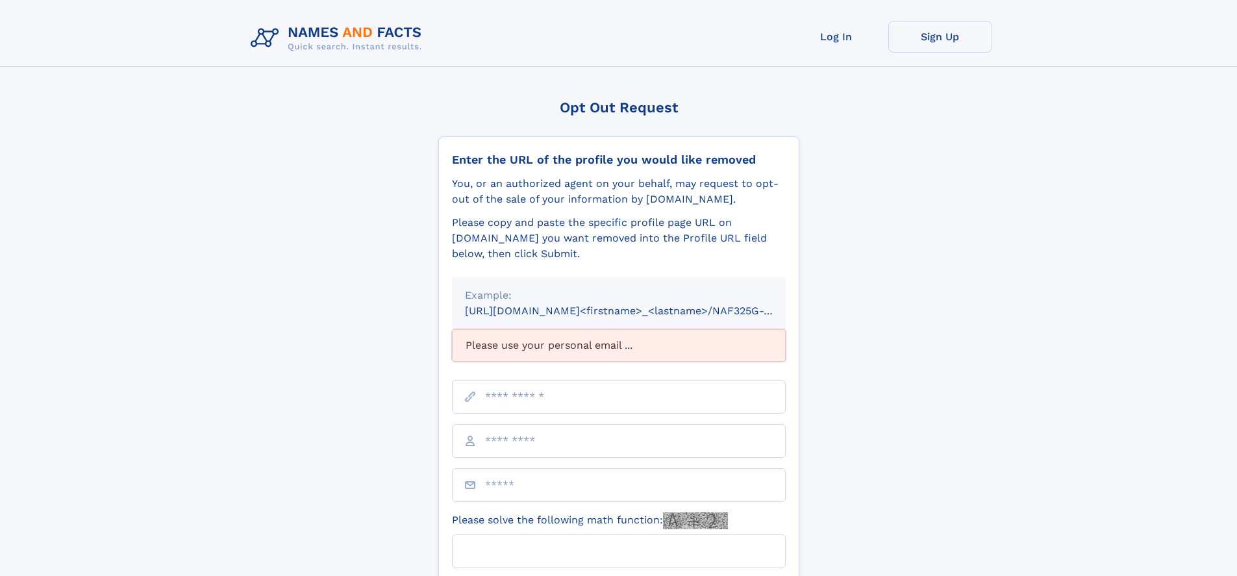  What do you see at coordinates (619, 160) in the screenshot?
I see `div: Enter the URL of the profile you would like removed` at bounding box center [619, 160].